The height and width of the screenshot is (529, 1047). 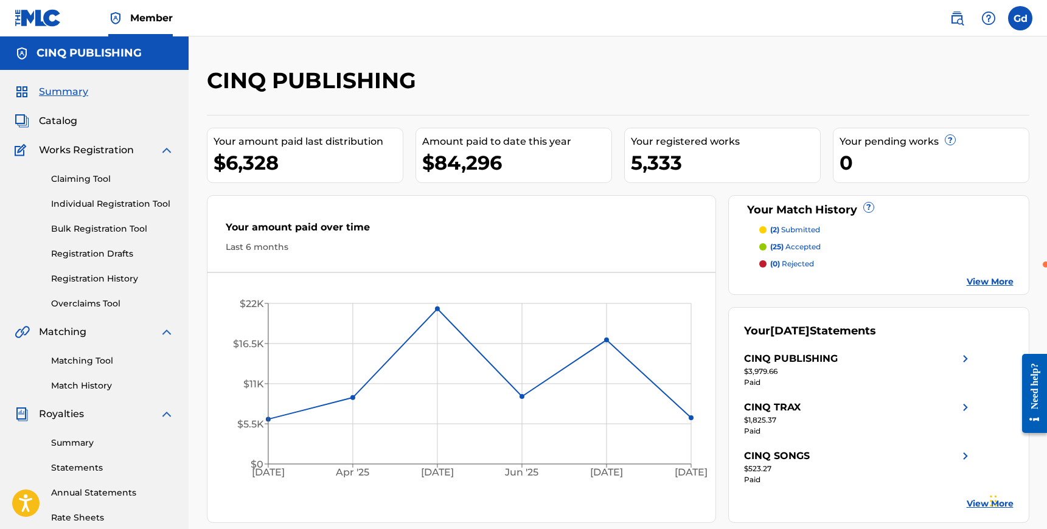 What do you see at coordinates (957, 18) in the screenshot?
I see `a: Public Search` at bounding box center [957, 18].